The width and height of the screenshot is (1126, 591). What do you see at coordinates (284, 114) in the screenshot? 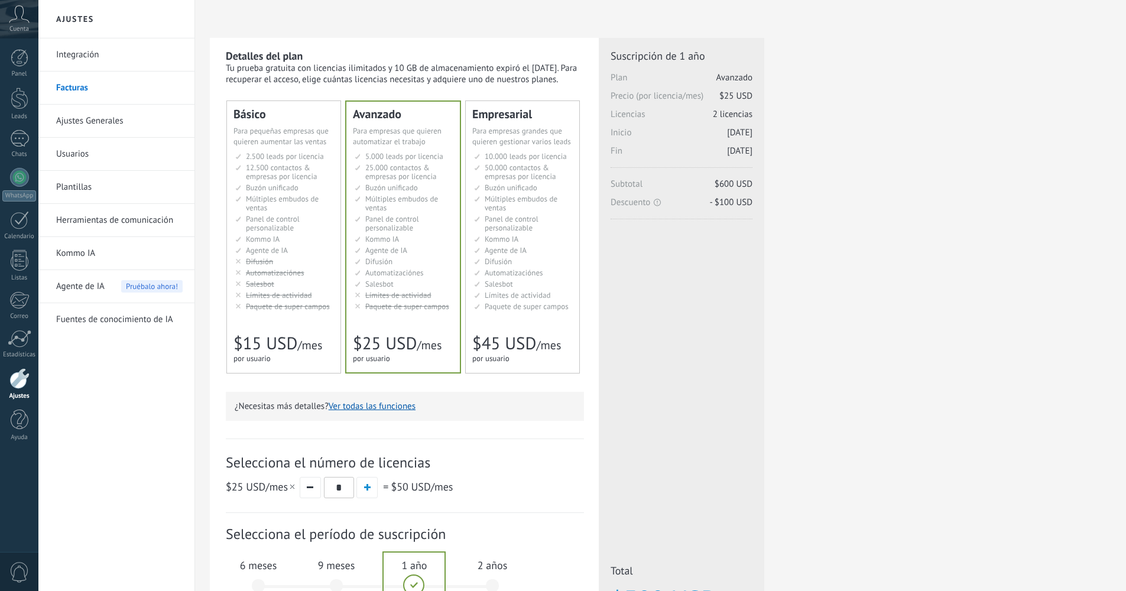
I see `div: Básico` at bounding box center [284, 114].